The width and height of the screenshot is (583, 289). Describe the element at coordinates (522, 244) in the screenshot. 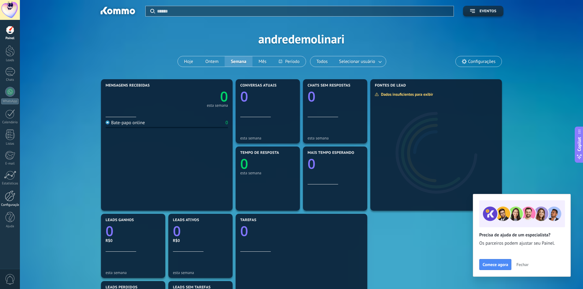

I see `span: Os parceiros podem ajustar seu Painel.` at that location.